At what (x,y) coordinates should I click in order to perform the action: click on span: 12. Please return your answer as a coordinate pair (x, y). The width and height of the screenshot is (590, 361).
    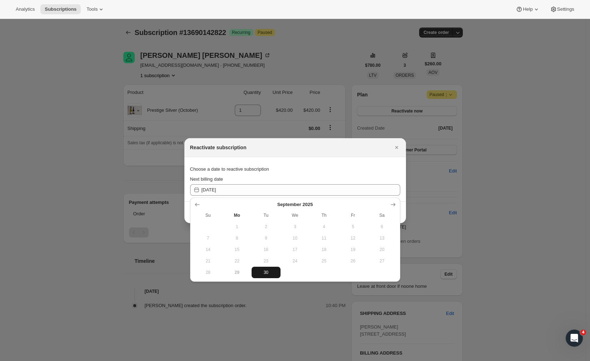
    Looking at the image, I should click on (353, 238).